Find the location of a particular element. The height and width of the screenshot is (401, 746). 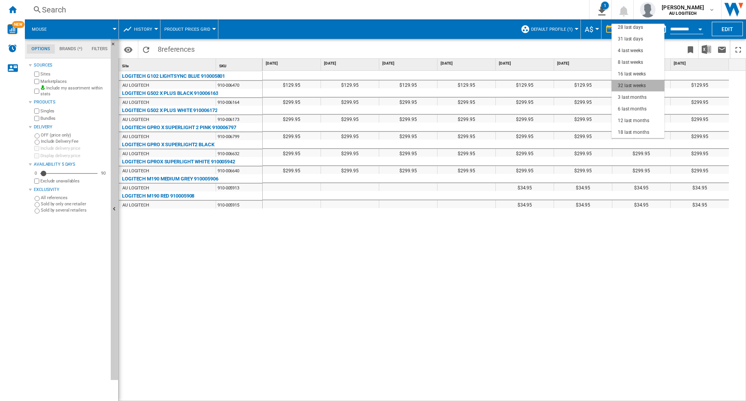

div: 8 last weeks is located at coordinates (630, 62).